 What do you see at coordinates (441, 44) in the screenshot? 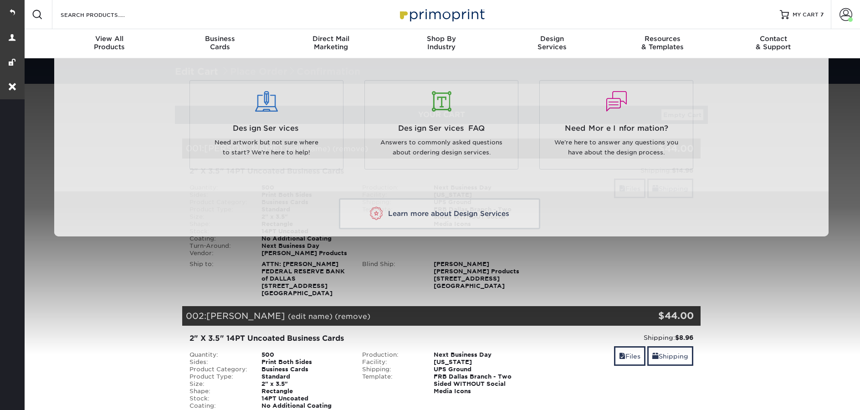
I see `a: Shop ByIndustry` at bounding box center [441, 44].